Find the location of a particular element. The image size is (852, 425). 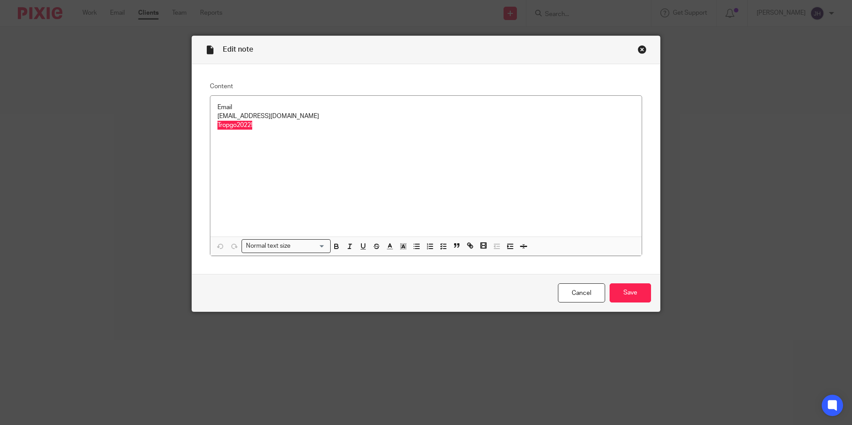

label: Content is located at coordinates (426, 86).